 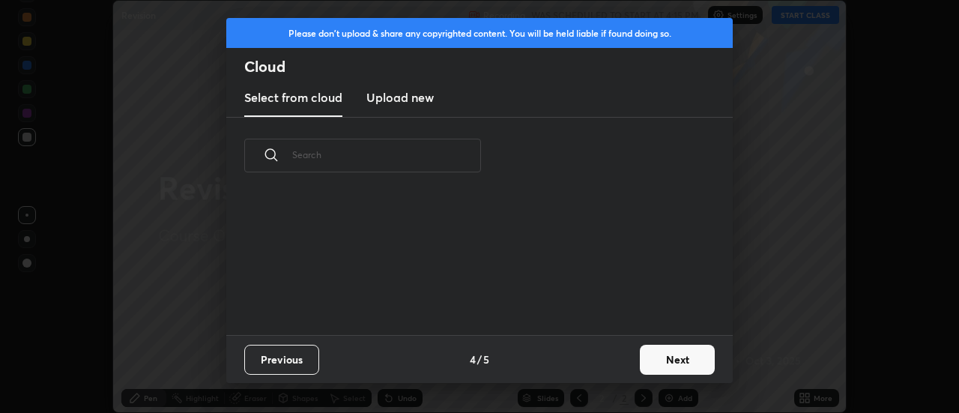 I want to click on h4: 5, so click(x=486, y=359).